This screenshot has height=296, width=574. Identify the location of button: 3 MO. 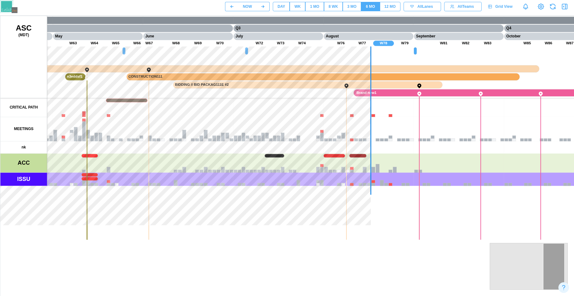
(352, 7).